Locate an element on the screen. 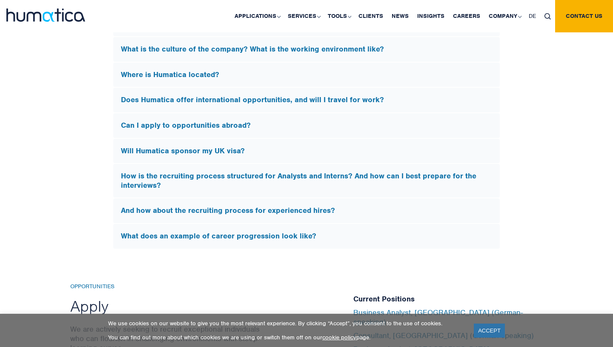 The image size is (613, 347). a: cookie policy is located at coordinates (339, 337).